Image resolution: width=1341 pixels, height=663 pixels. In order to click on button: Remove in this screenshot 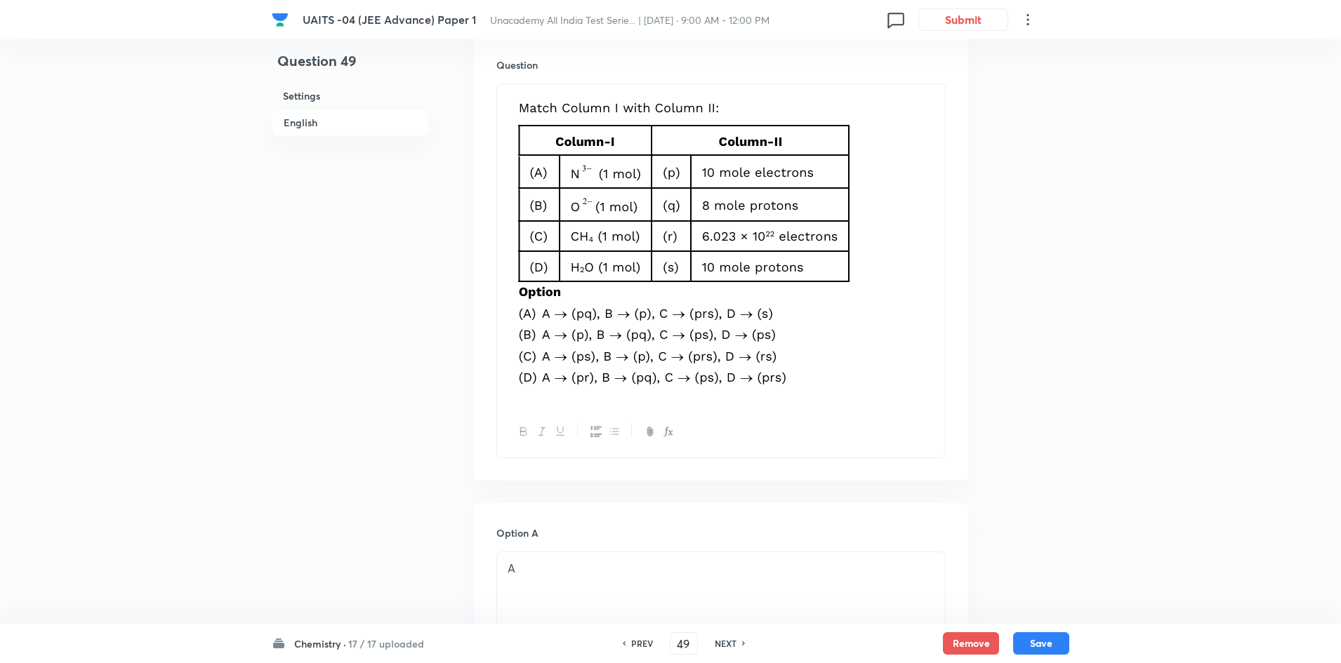, I will do `click(971, 644)`.